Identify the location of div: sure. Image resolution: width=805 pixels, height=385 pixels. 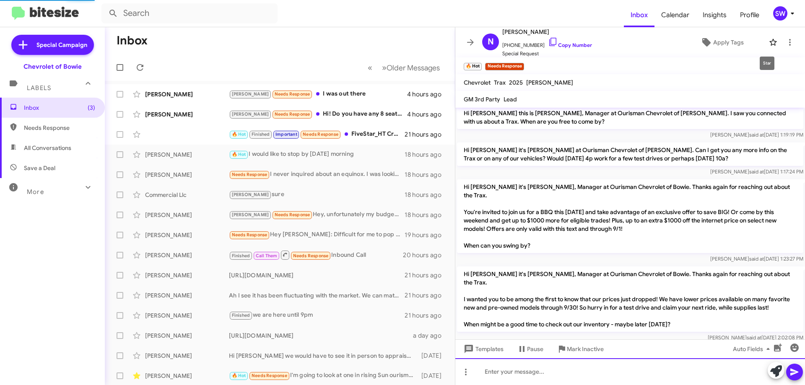
(317, 195).